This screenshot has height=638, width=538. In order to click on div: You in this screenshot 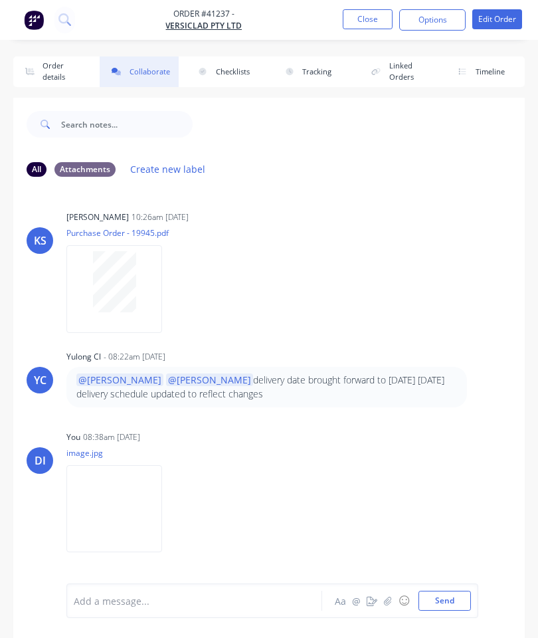, I will do `click(73, 437)`.